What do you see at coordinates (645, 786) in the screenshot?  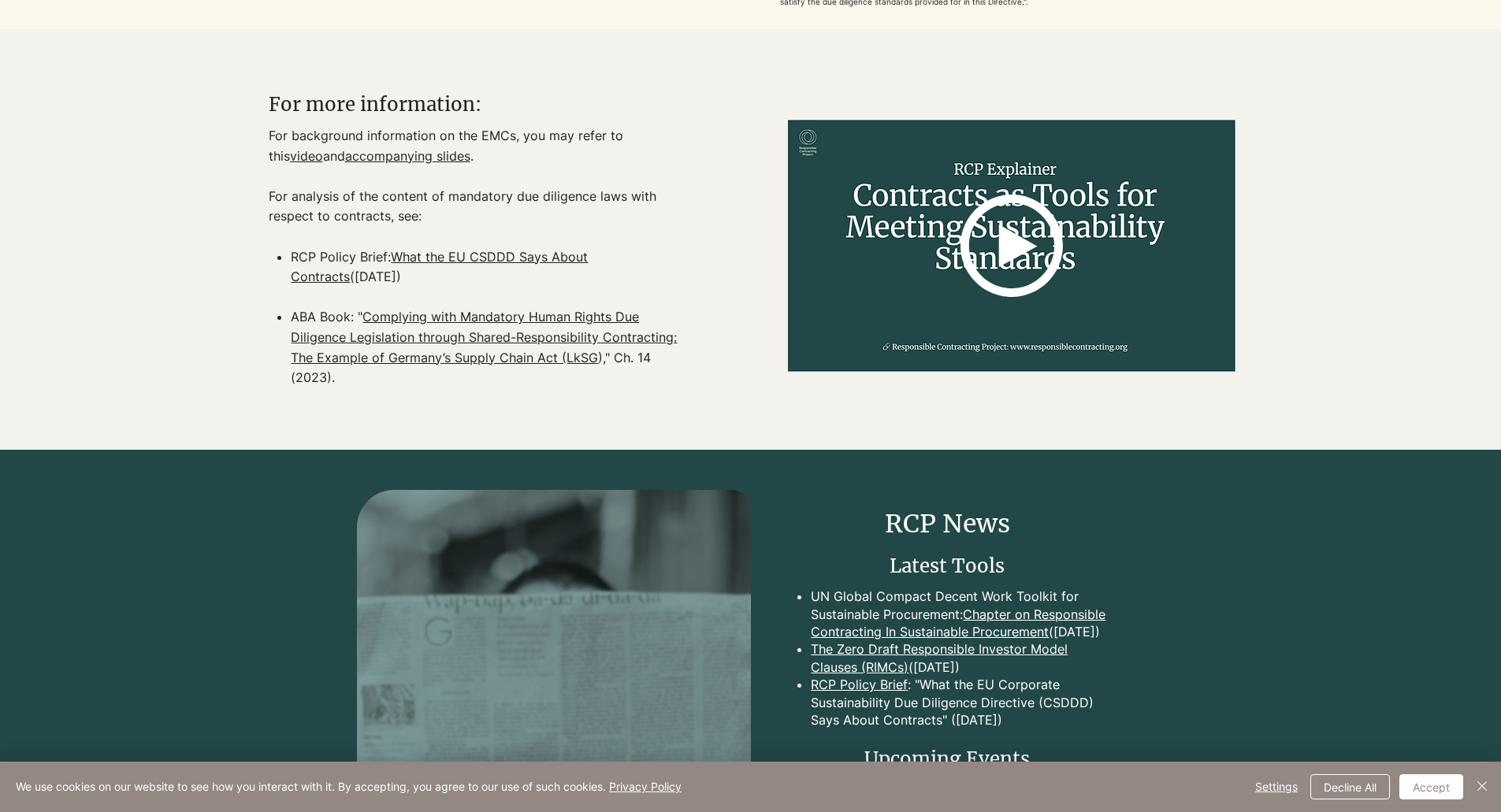 I see `a: Privacy Policy` at bounding box center [645, 786].